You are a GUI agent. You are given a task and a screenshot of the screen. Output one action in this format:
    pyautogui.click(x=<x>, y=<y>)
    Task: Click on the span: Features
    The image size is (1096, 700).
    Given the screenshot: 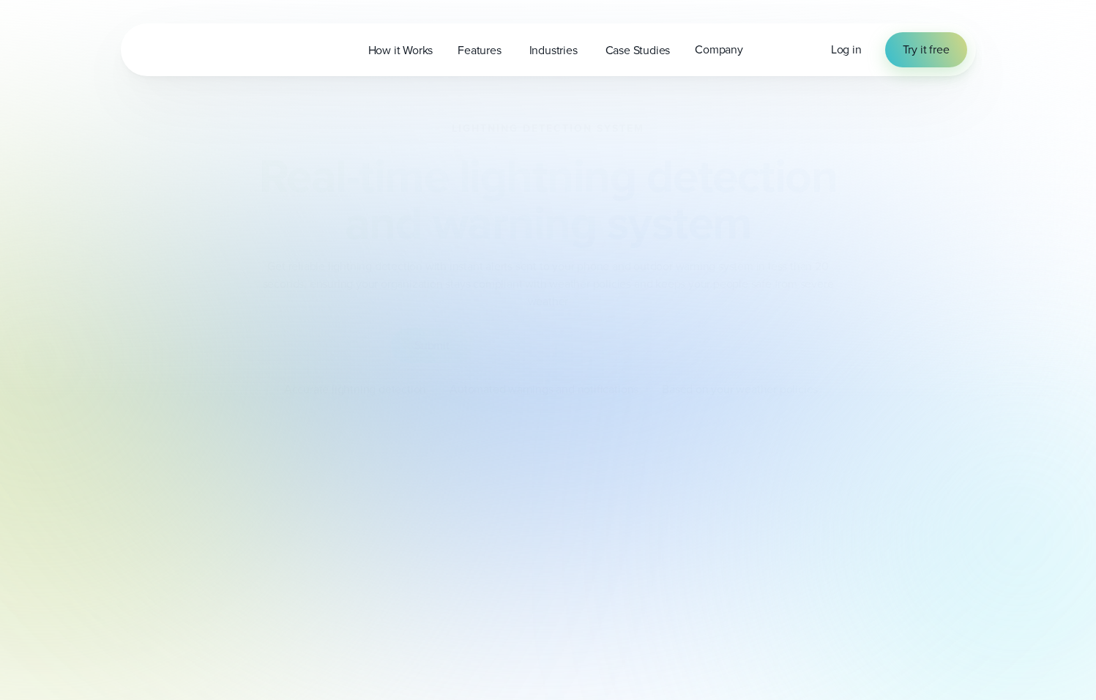 What is the action you would take?
    pyautogui.click(x=479, y=51)
    